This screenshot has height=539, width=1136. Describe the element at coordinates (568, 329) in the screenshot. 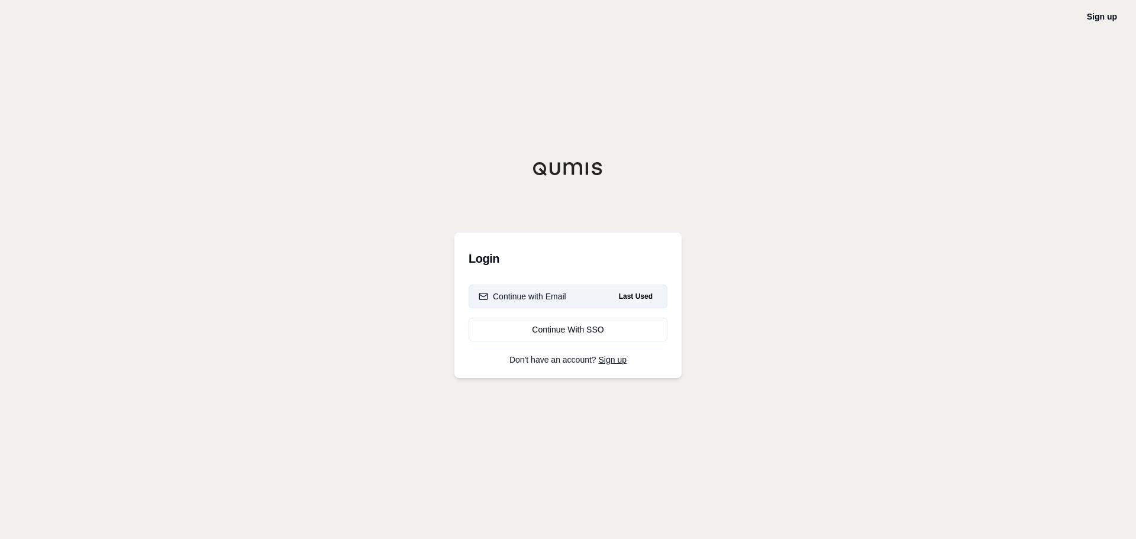

I see `div: Continue With SSO` at that location.